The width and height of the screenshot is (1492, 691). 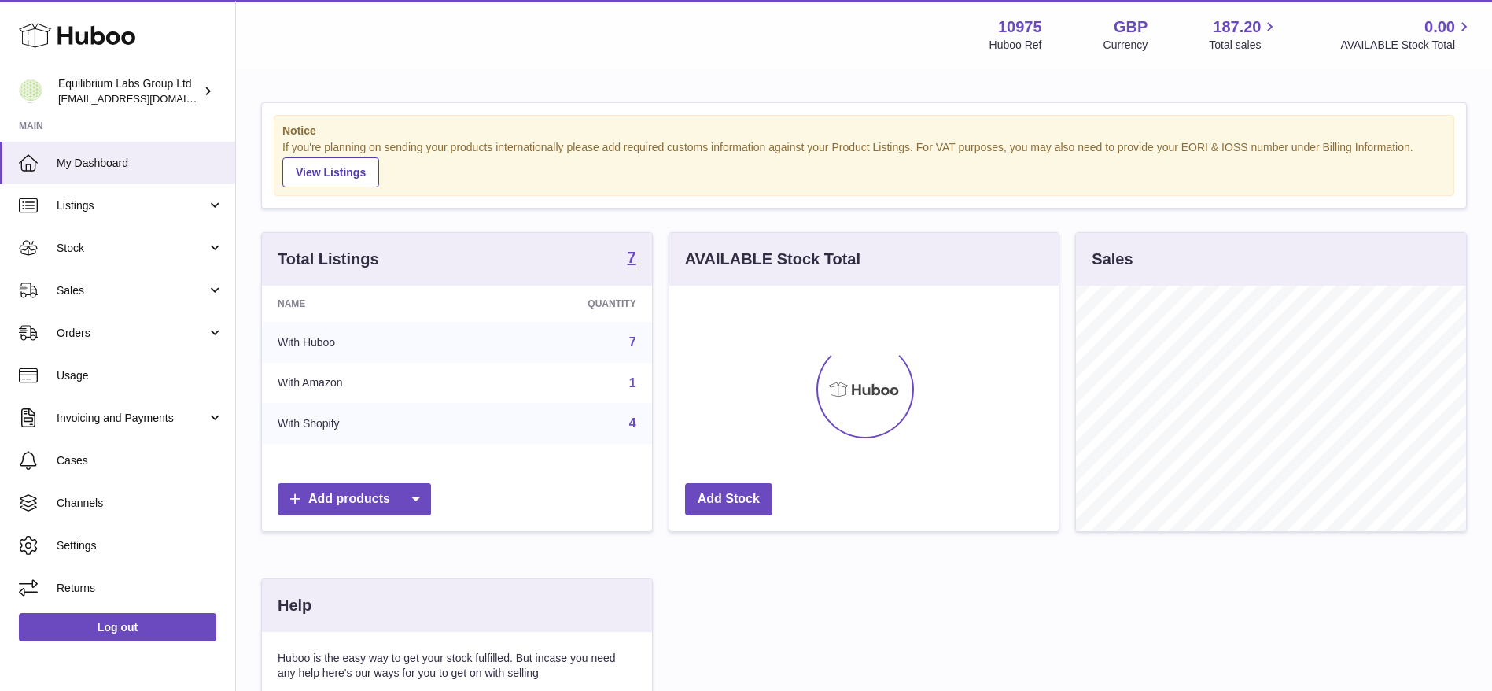 I want to click on td: With Amazon, so click(x=368, y=383).